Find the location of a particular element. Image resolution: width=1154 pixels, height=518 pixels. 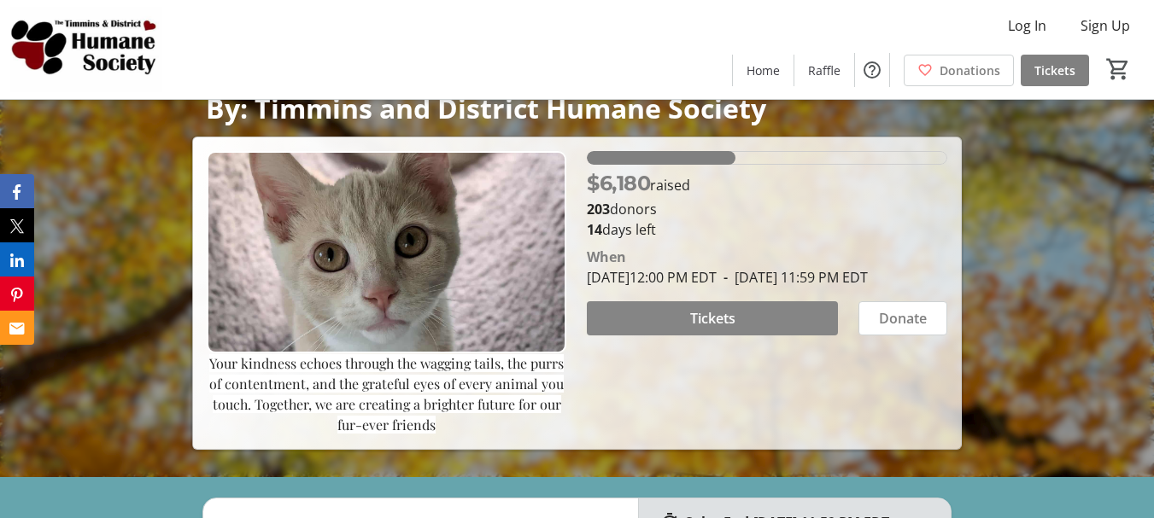

button: Sign Up is located at coordinates (1105, 26).